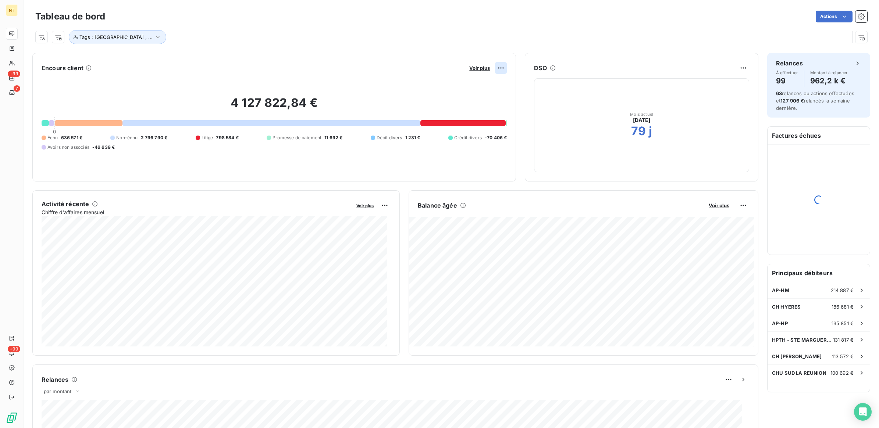 The width and height of the screenshot is (879, 428). Describe the element at coordinates (207, 138) in the screenshot. I see `span: Litige` at that location.